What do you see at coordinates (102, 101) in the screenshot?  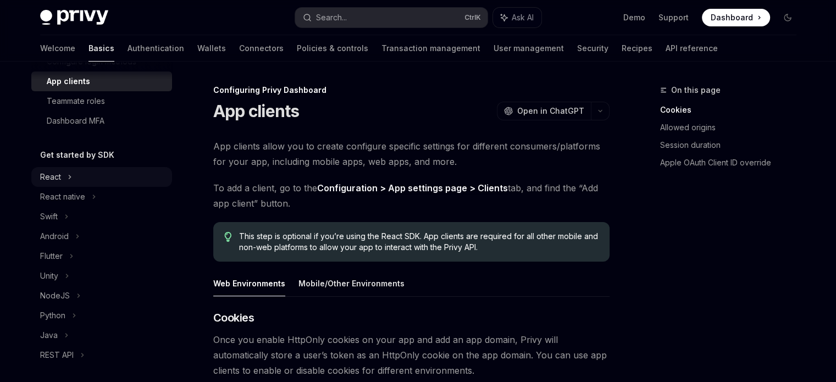 I see `a: Teammate roles` at bounding box center [102, 101].